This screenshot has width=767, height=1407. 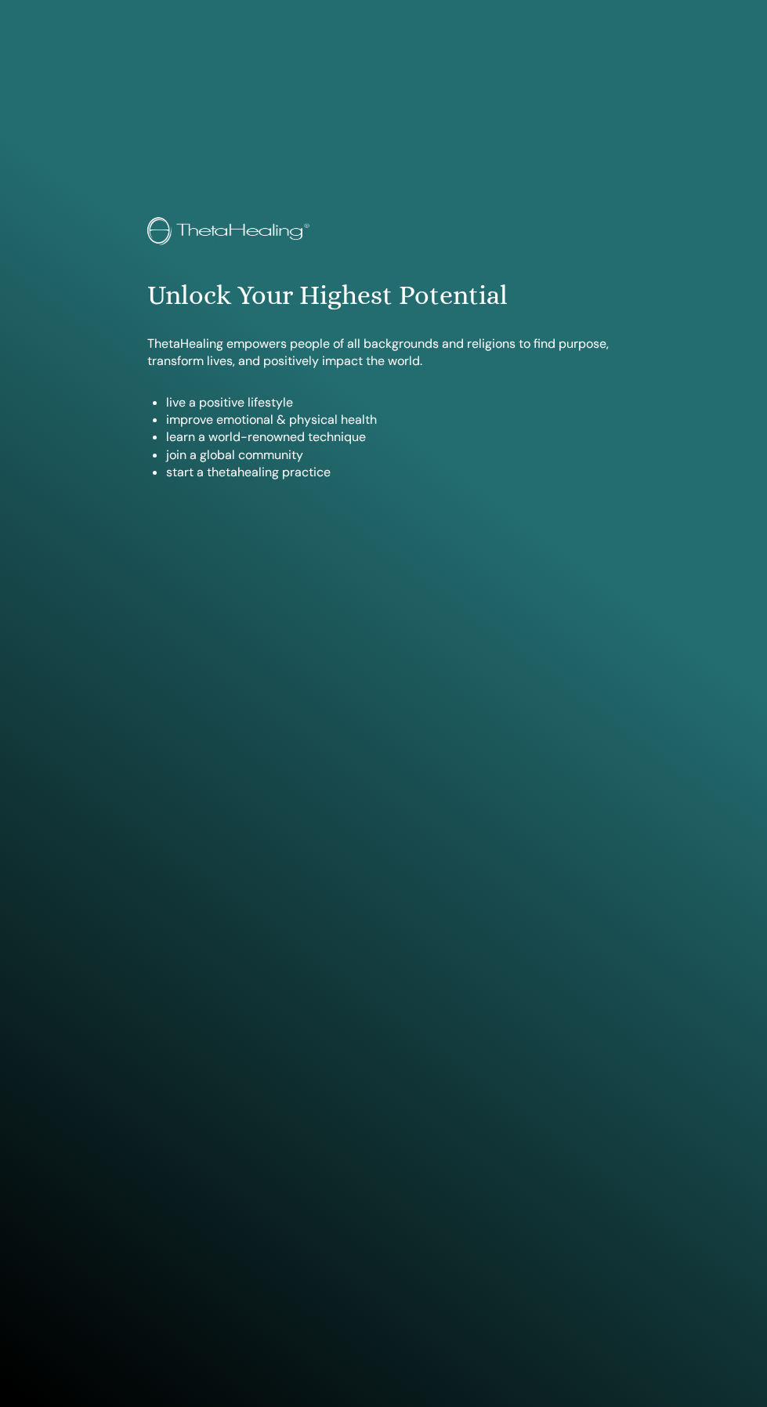 What do you see at coordinates (392, 420) in the screenshot?
I see `li: improve emotional & physical health` at bounding box center [392, 420].